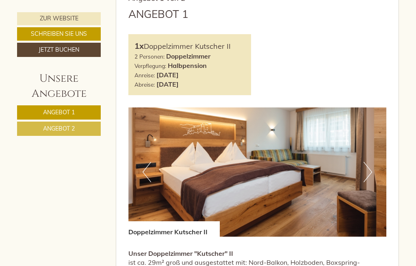 The image size is (416, 266). What do you see at coordinates (59, 86) in the screenshot?
I see `div: Unsere Angebote` at bounding box center [59, 86].